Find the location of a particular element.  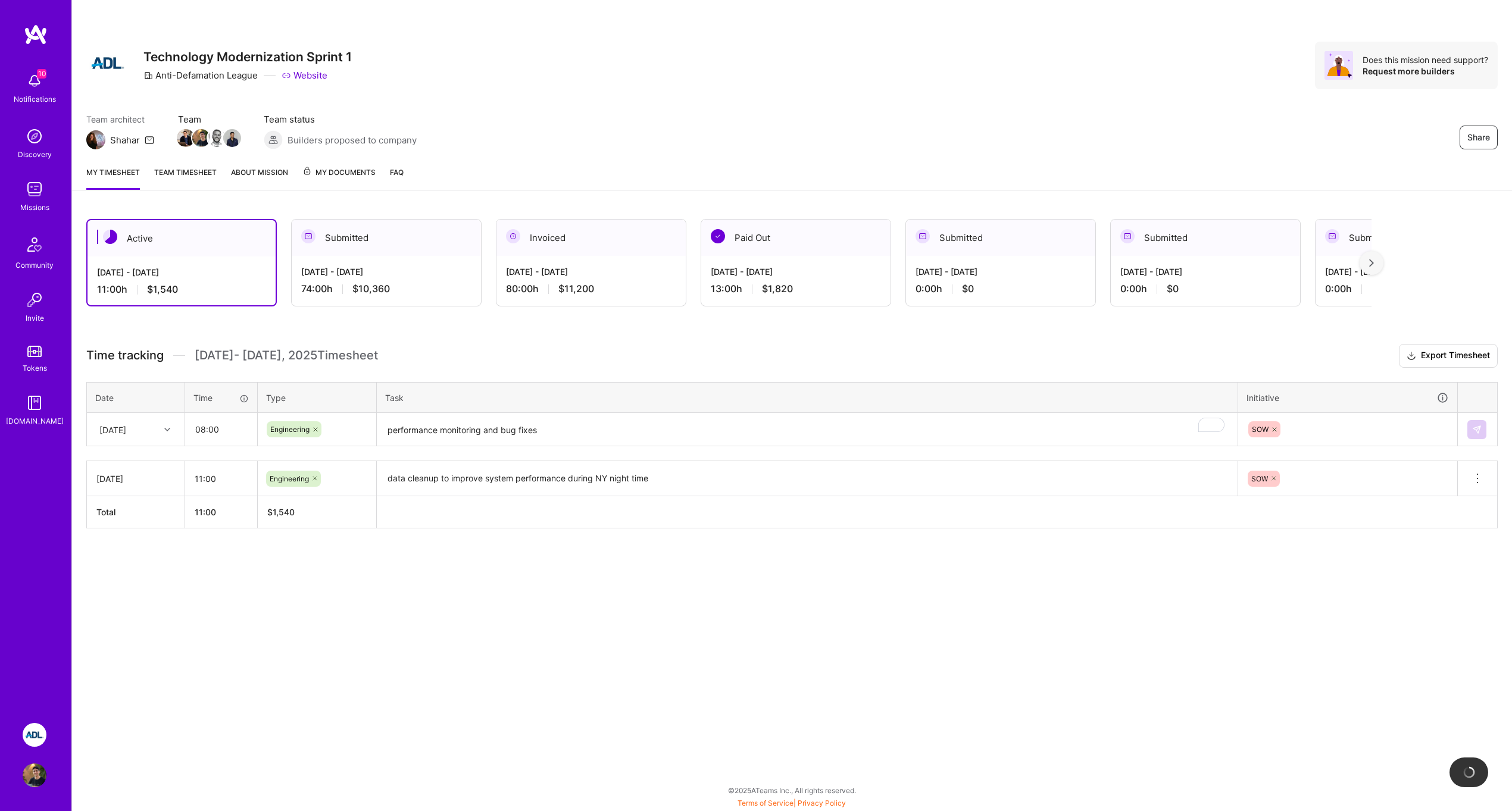

div: Tokens is located at coordinates (35, 368).